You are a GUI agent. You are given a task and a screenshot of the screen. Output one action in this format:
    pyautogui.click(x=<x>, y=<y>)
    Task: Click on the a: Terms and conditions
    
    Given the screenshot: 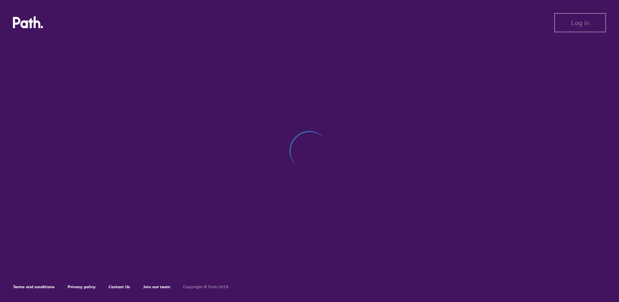 What is the action you would take?
    pyautogui.click(x=34, y=287)
    